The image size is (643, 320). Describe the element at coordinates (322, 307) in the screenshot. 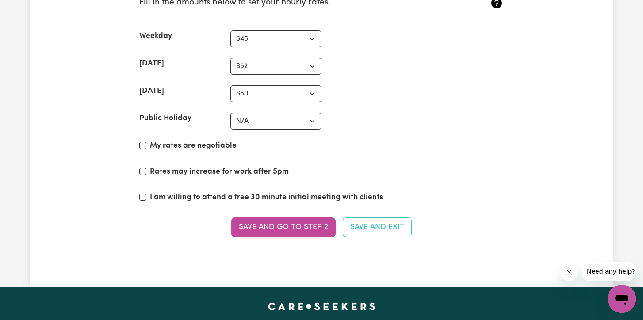

I see `a: Careseekers home page` at that location.